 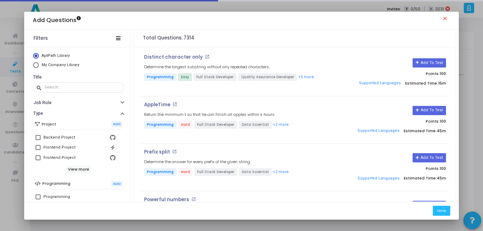 I want to click on span: AptPath Library, so click(x=56, y=56).